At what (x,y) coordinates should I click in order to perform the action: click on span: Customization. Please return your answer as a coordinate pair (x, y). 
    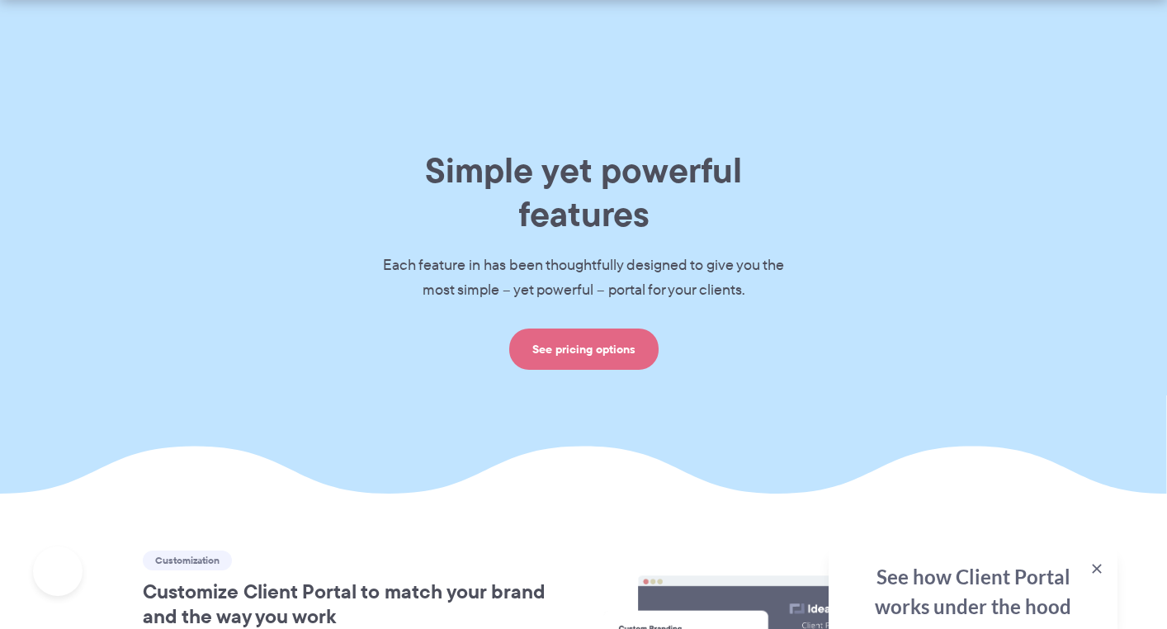
    Looking at the image, I should click on (187, 560).